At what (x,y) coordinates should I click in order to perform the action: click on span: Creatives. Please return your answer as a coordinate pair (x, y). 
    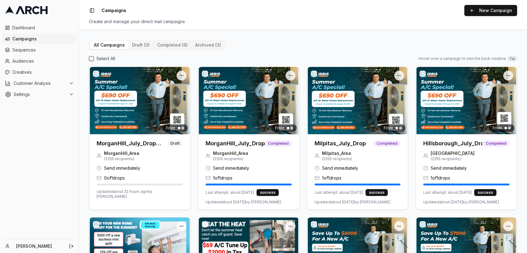
    Looking at the image, I should click on (43, 72).